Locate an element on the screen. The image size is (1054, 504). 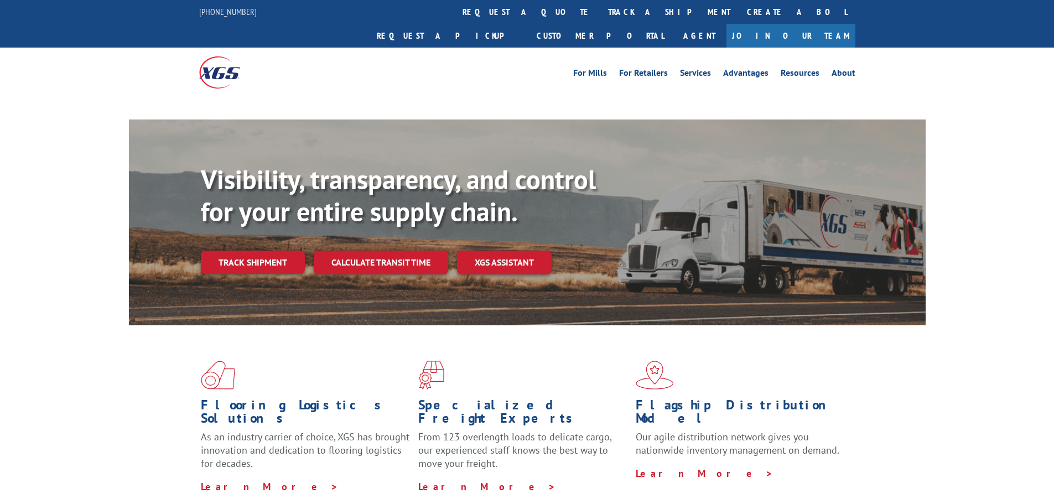
a: Track shipment is located at coordinates (253, 262).